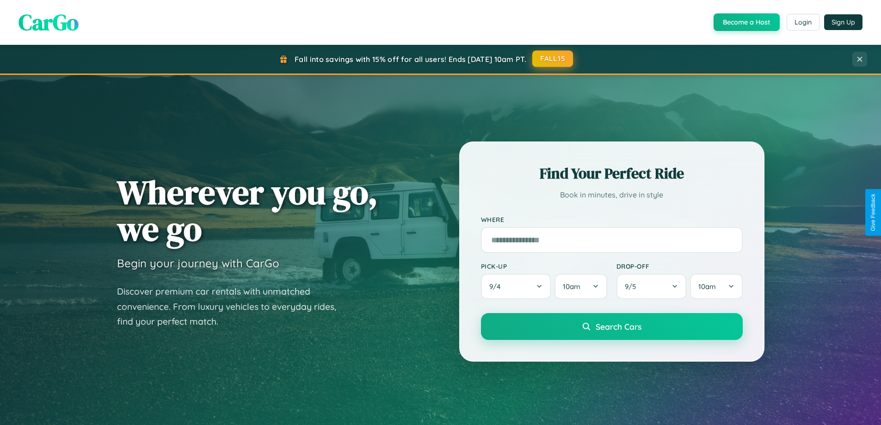 This screenshot has width=881, height=425. I want to click on label: Pick-up, so click(544, 266).